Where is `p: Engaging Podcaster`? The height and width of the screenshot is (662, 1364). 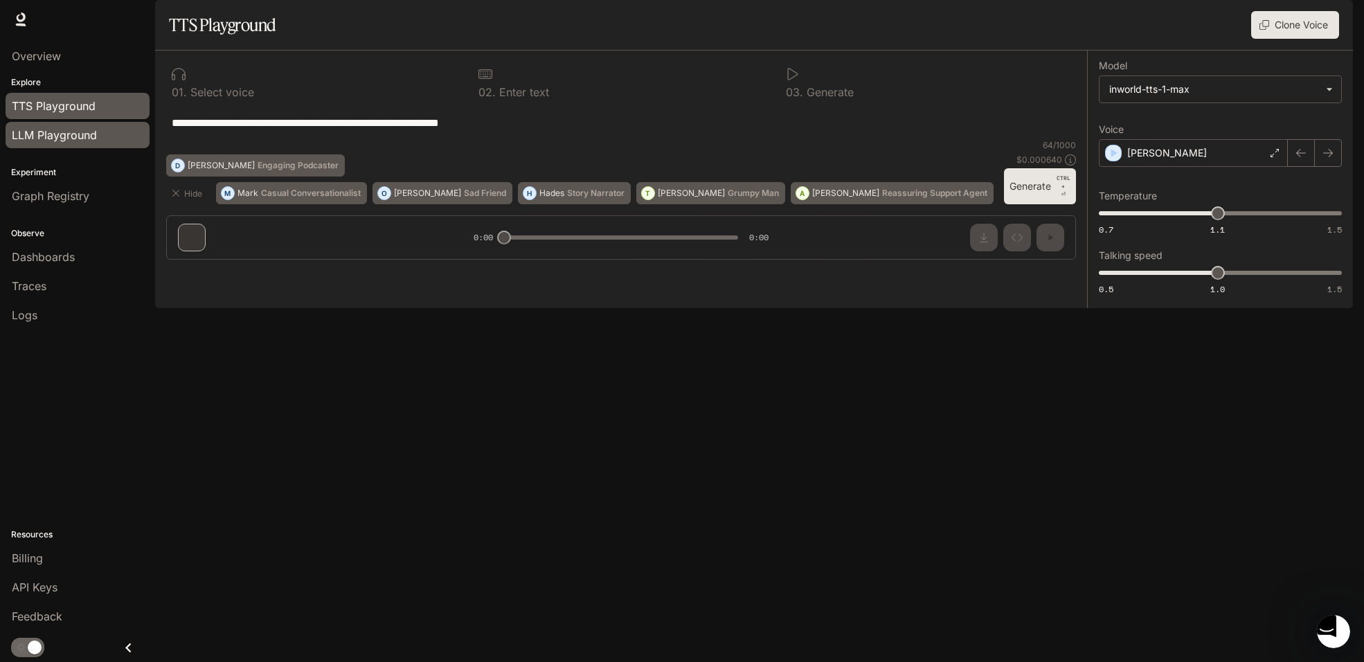
p: Engaging Podcaster is located at coordinates (298, 166).